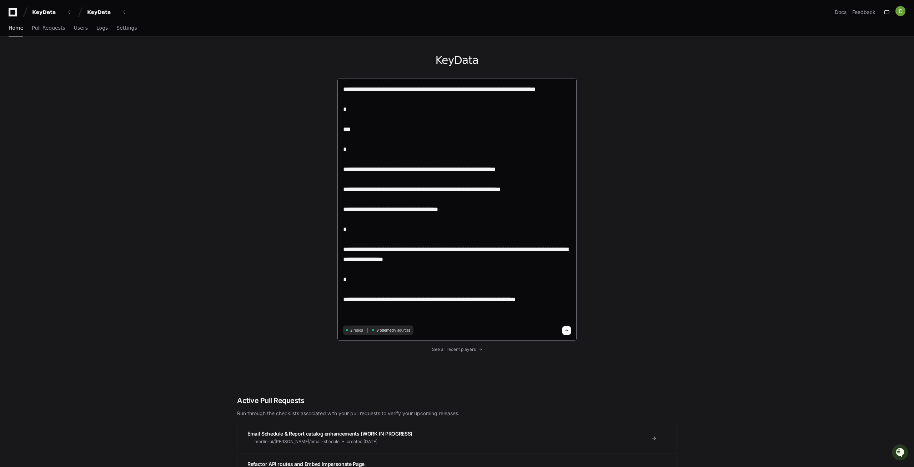 The width and height of the screenshot is (914, 467). I want to click on img: 1756235613930-3d25f9e4-fa56-45dd-b3ad-e072dfbd1548, so click(14, 60).